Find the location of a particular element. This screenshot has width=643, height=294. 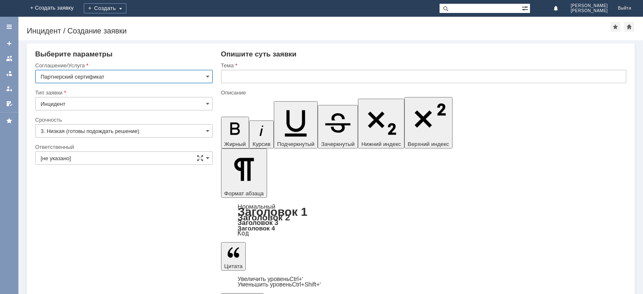

button: Подчеркнутый is located at coordinates (295, 125).